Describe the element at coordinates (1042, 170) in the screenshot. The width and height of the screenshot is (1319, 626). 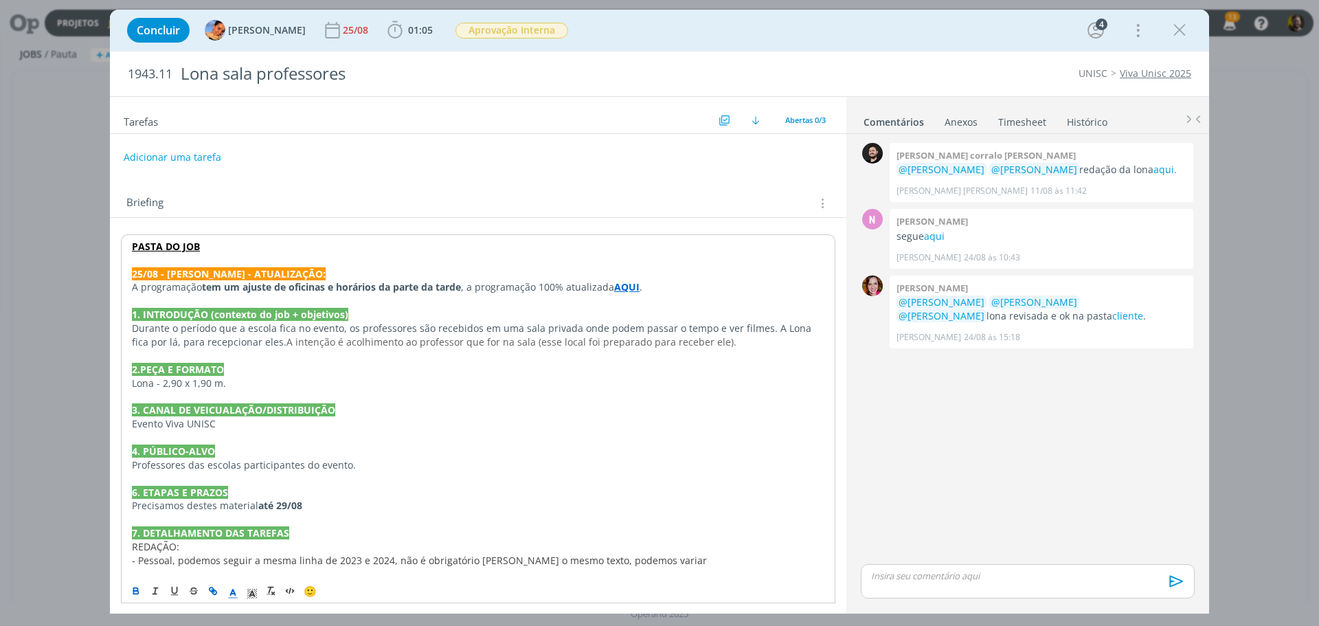
I see `p: redação da lona` at that location.